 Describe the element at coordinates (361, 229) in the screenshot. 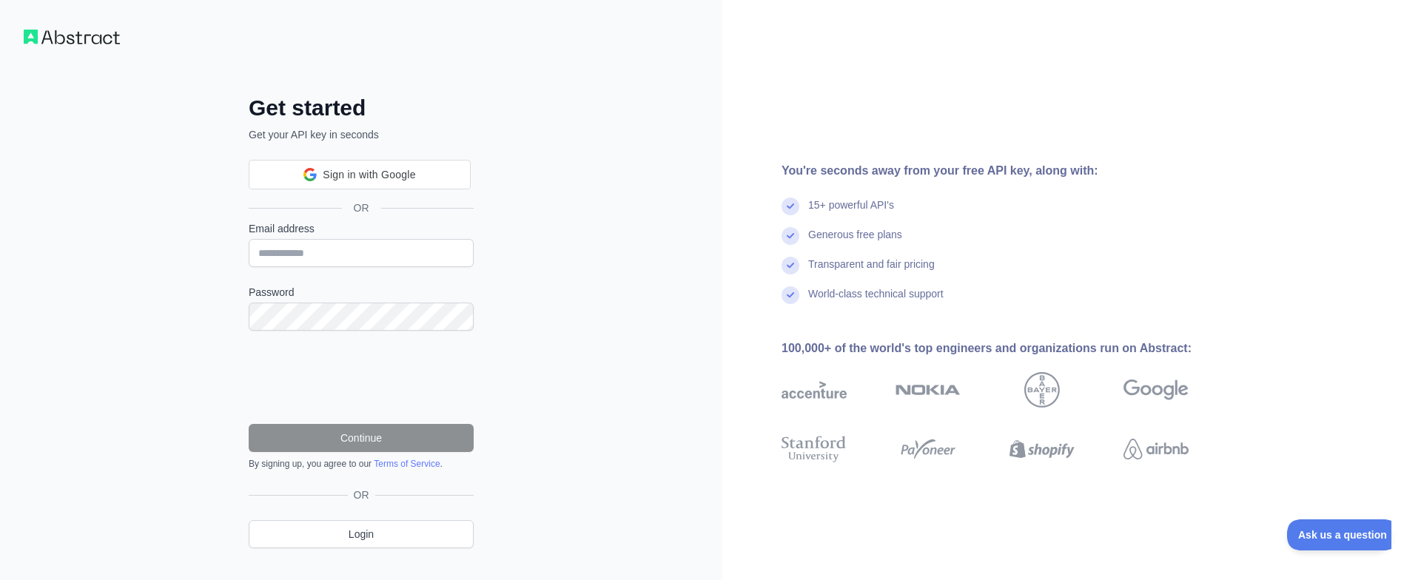

I see `label: Email address` at that location.